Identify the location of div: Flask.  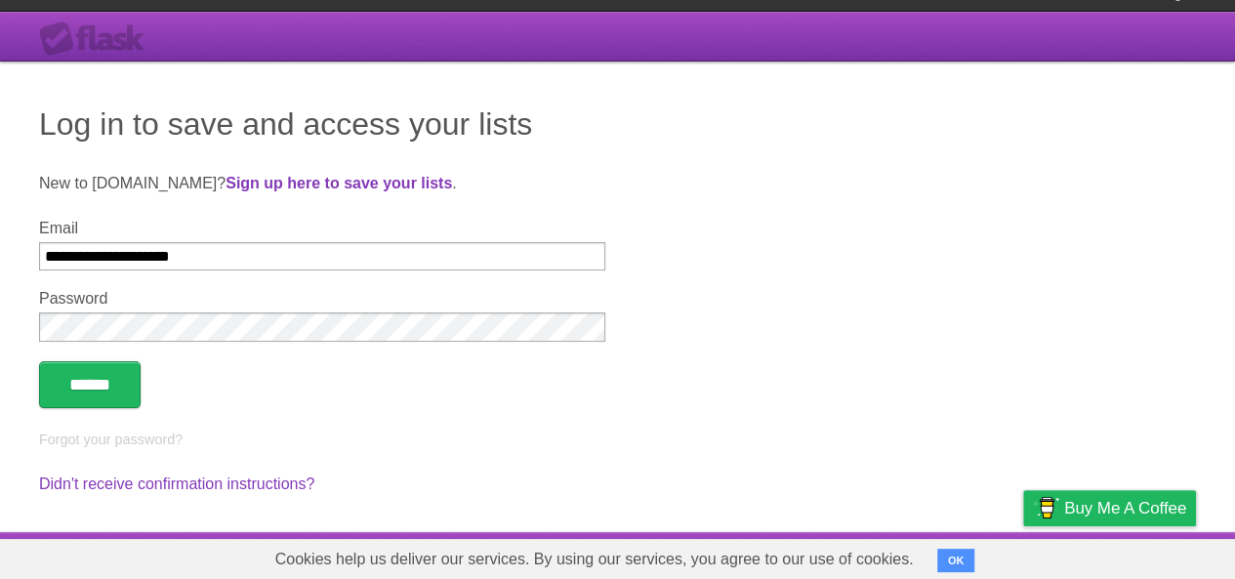
(98, 39).